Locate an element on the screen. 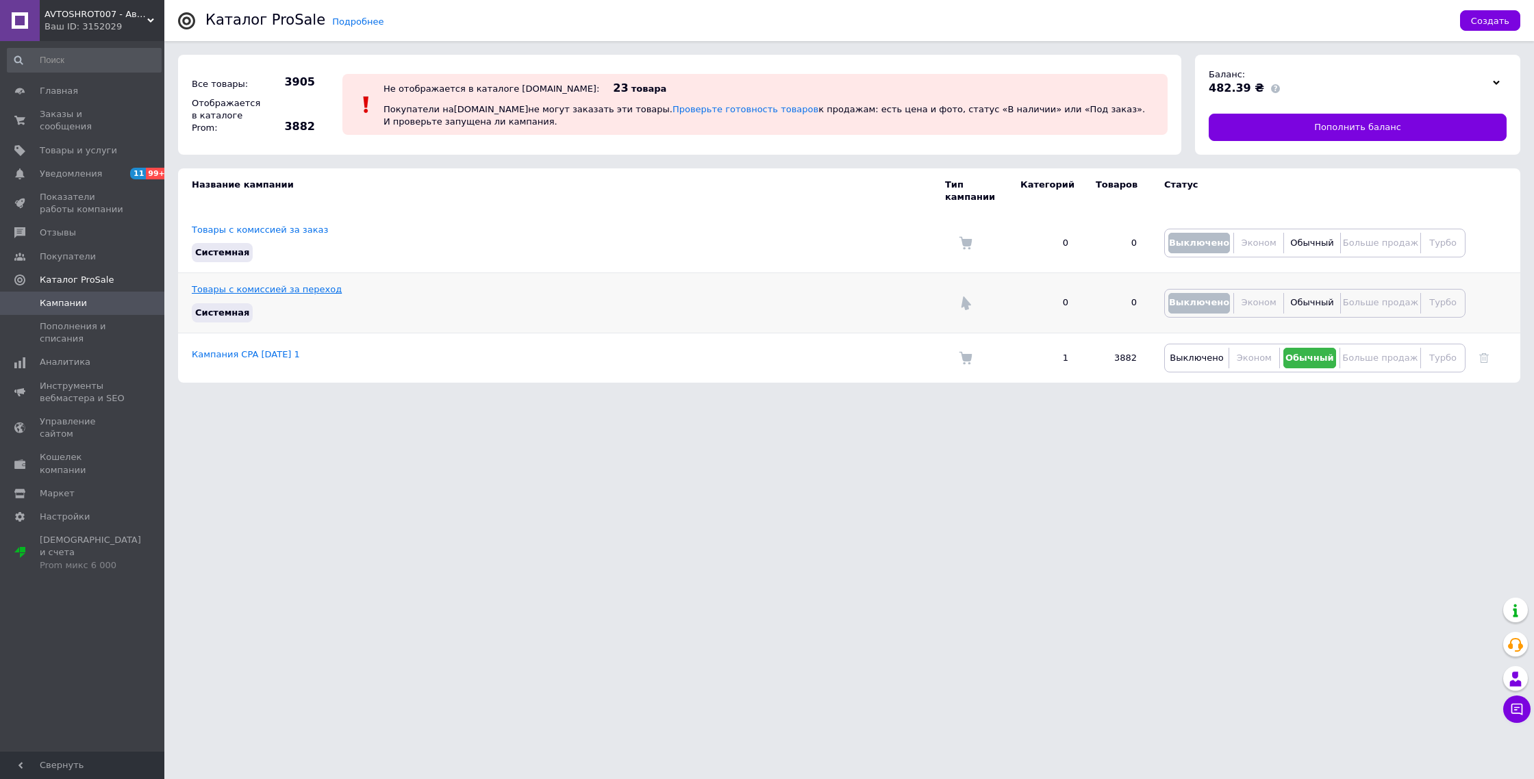 Image resolution: width=1534 pixels, height=779 pixels. span: Главная is located at coordinates (59, 91).